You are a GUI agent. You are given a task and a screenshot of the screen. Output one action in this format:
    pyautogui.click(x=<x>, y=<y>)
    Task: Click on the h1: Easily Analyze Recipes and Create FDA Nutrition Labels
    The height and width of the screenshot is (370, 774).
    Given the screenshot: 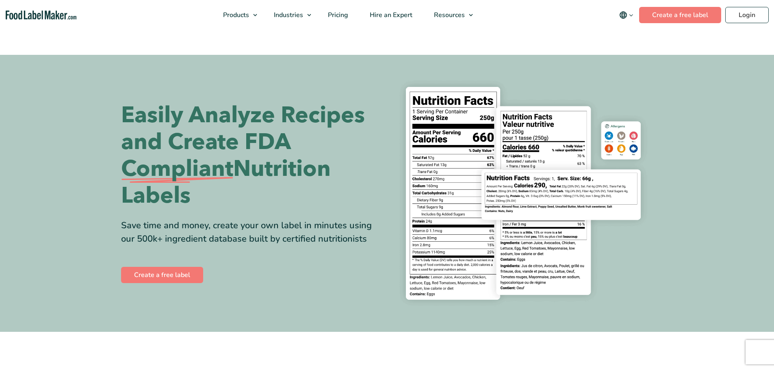 What is the action you would take?
    pyautogui.click(x=251, y=156)
    